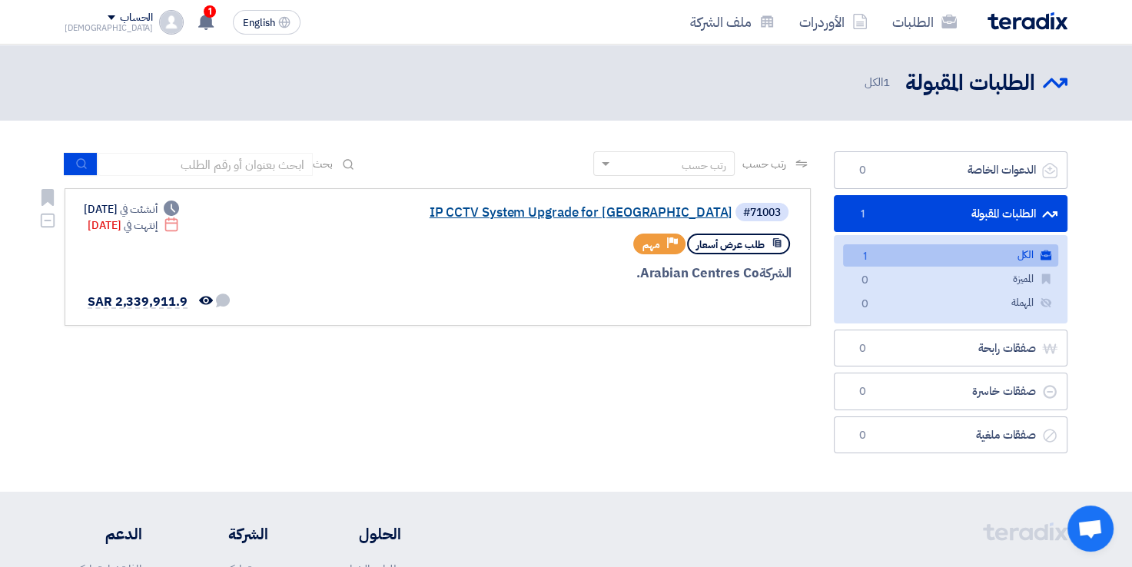  I want to click on a: الدعوات الخاصة0, so click(950, 170).